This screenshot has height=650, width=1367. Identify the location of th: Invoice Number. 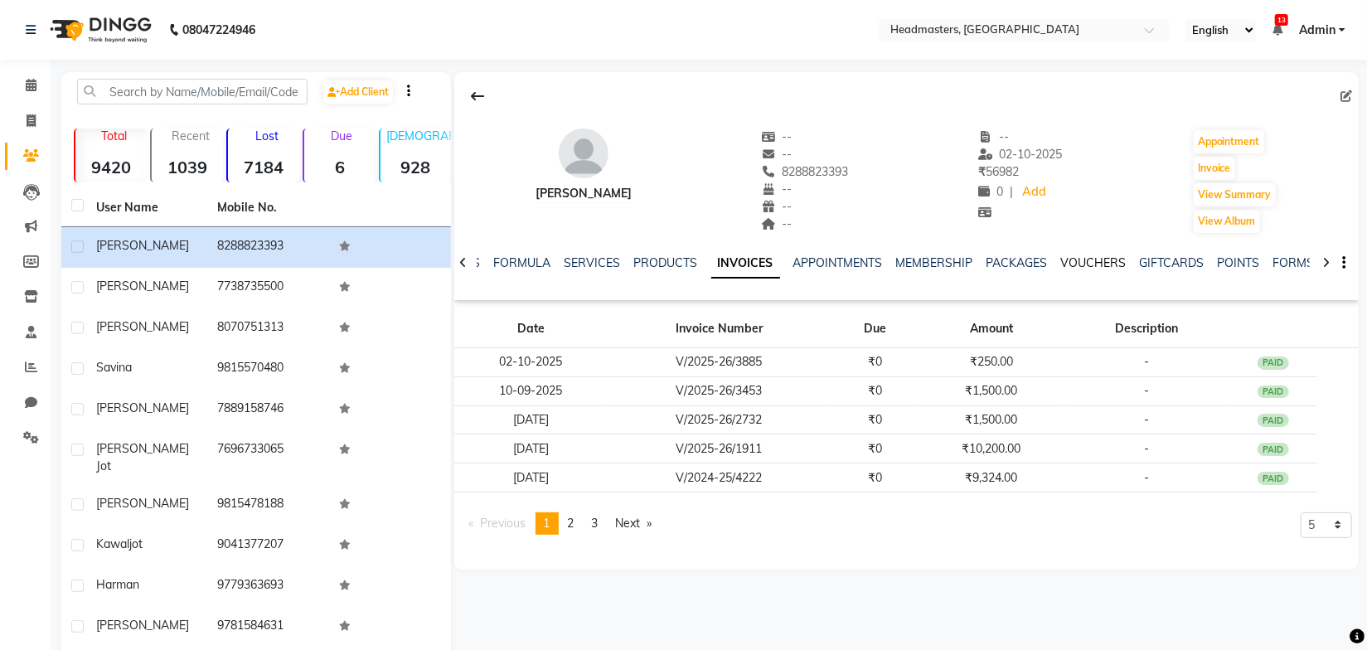
(719, 329).